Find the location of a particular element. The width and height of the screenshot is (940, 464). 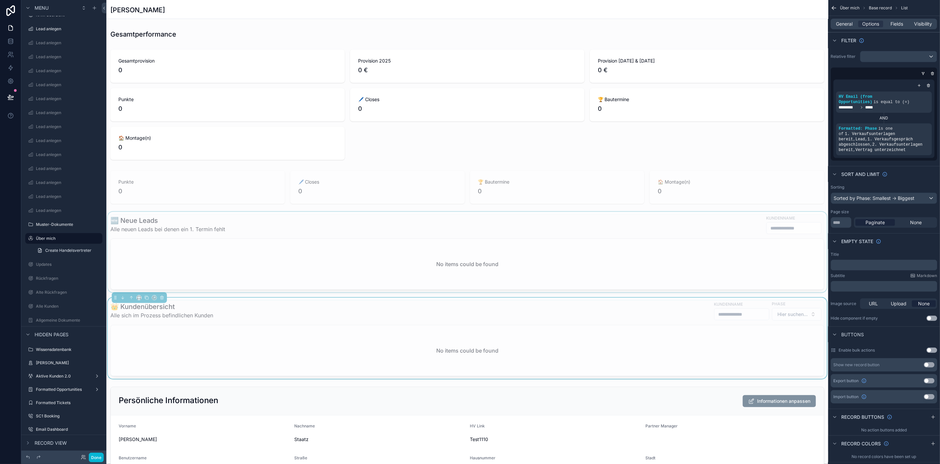

div: Show new record button is located at coordinates (857, 365).